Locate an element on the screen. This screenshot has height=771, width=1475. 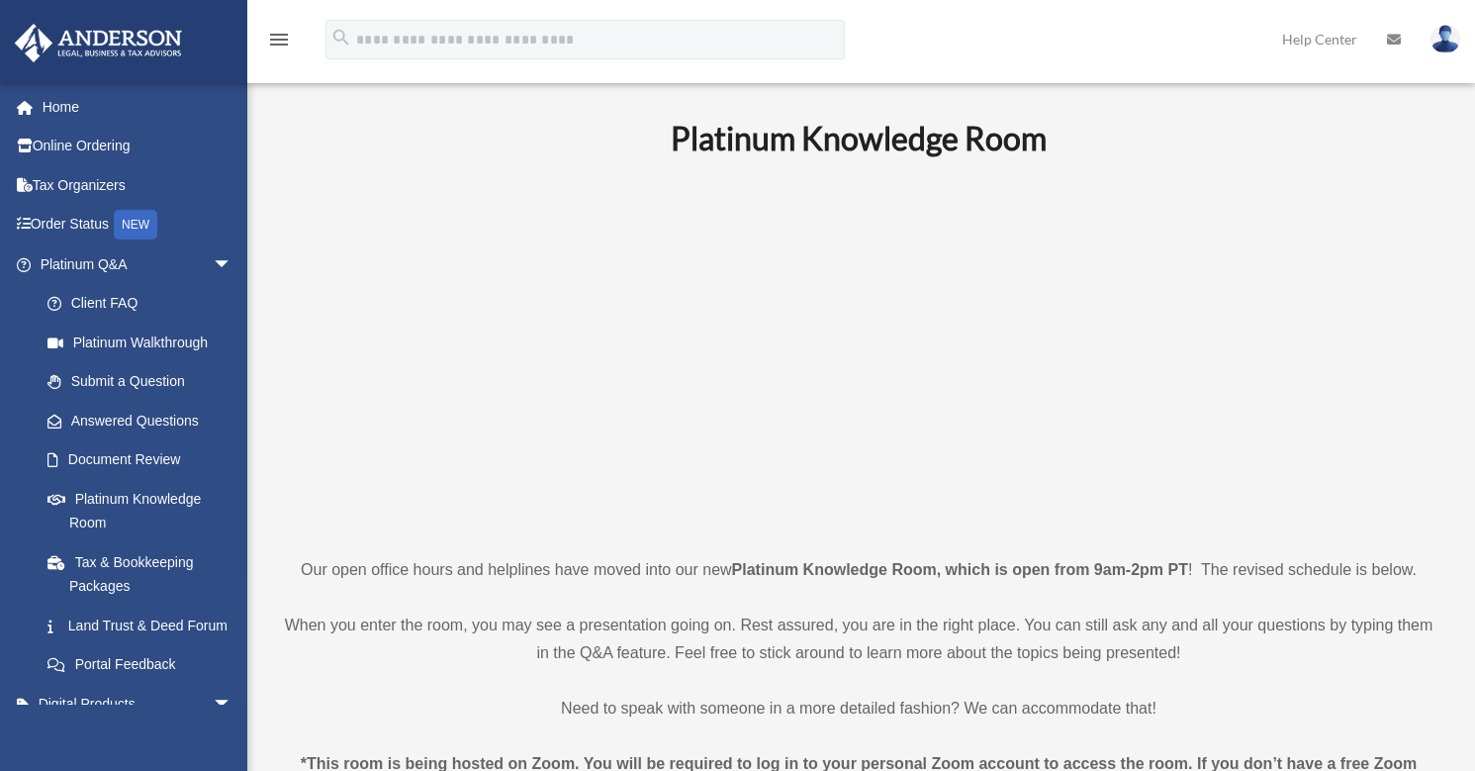
a: Document Review is located at coordinates (144, 460).